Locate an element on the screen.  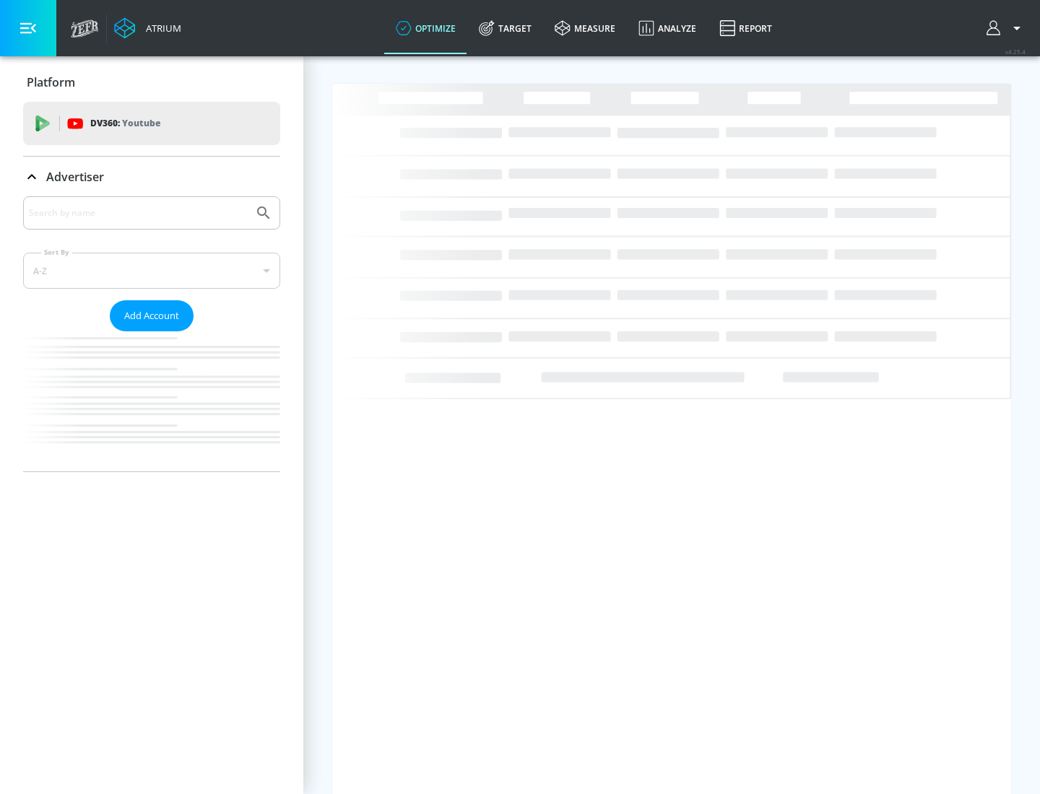
input: Search by name is located at coordinates (138, 213).